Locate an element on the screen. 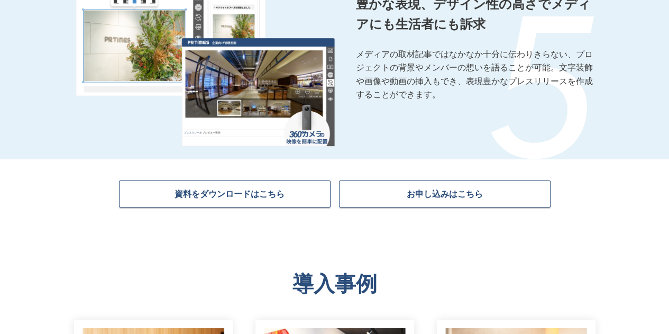  p: メディアの取材記事ではなかなか十分に伝わりきらない、プロジェクトの背景やメンバーの想いを語ることが可能。文字装飾や画像や動画の挿入もでき、表現豊かなプレスリリースを作成することができます。 is located at coordinates (475, 75).